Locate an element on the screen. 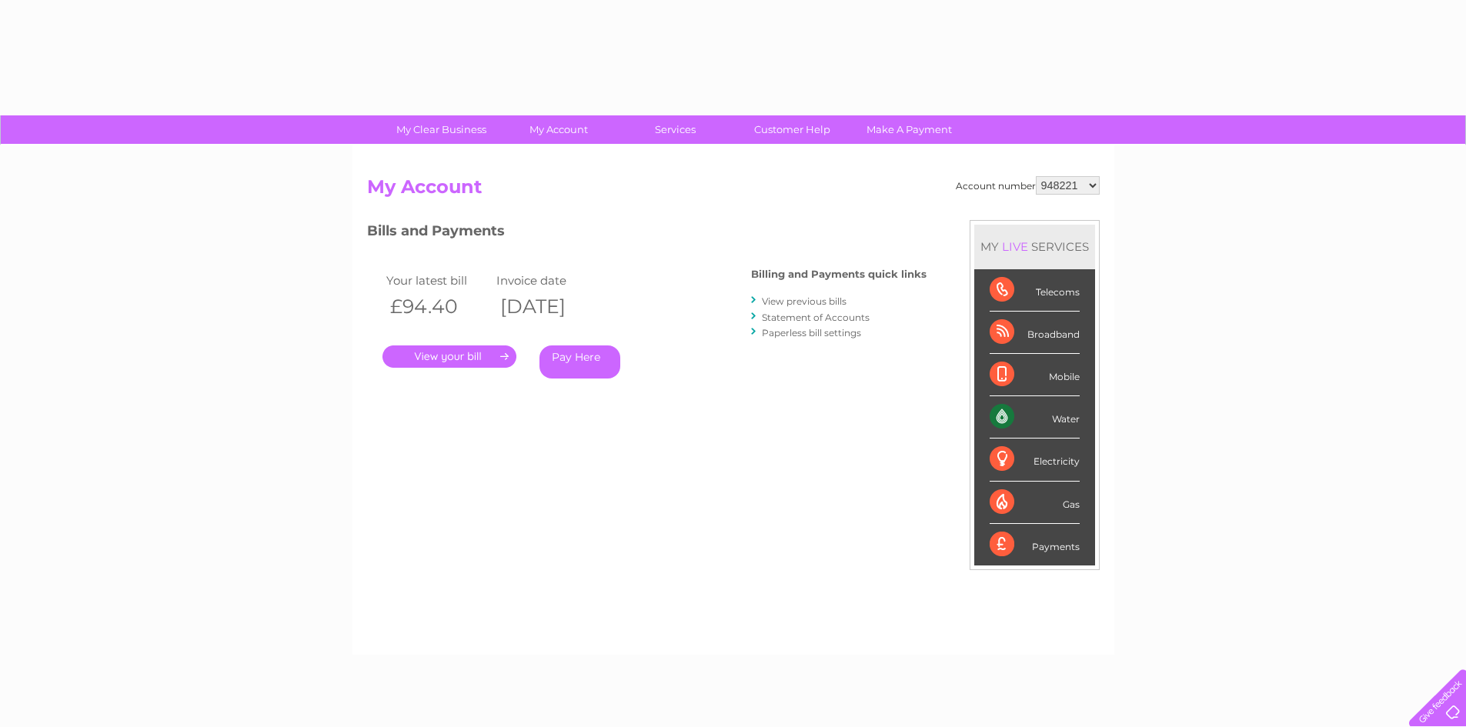  a: View previous bills is located at coordinates (804, 301).